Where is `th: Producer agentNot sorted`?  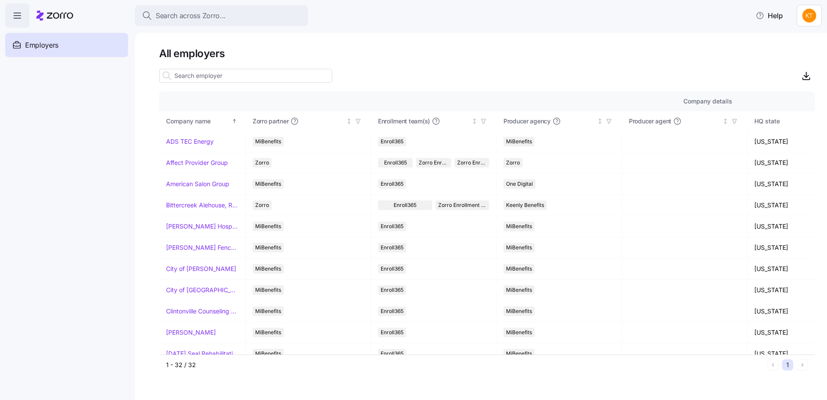 th: Producer agentNot sorted is located at coordinates (685, 121).